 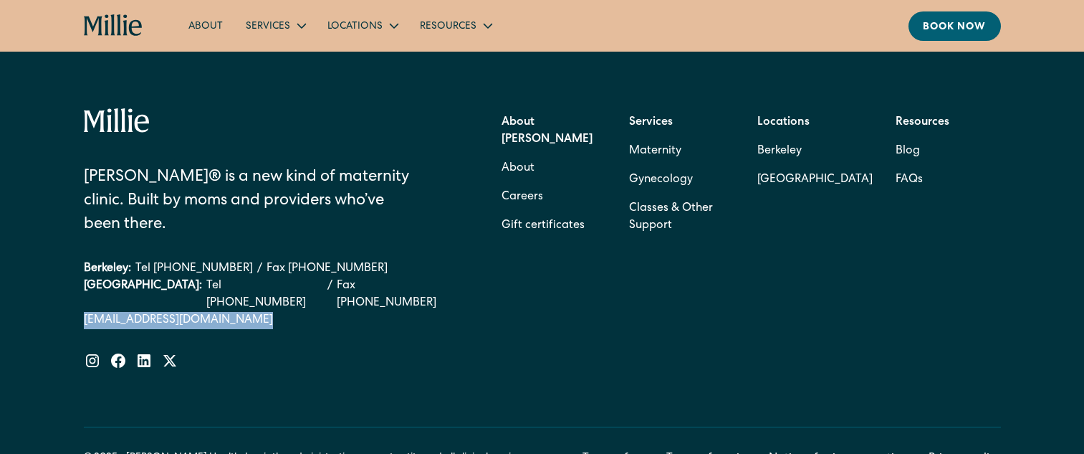 I want to click on a: Maternity, so click(x=655, y=151).